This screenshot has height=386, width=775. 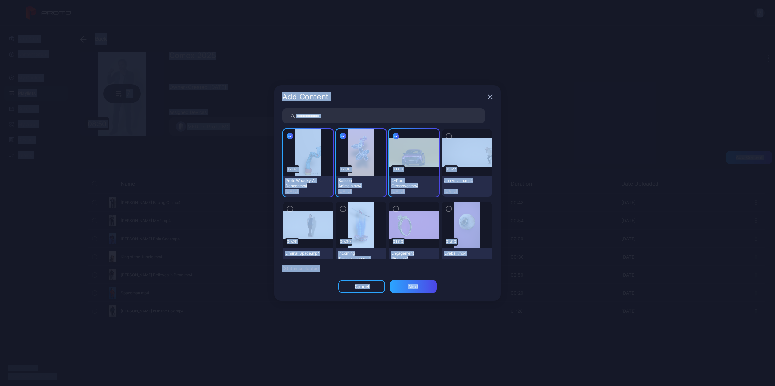 What do you see at coordinates (387, 269) in the screenshot?
I see `div: ( 3 ) item s selected` at bounding box center [387, 269].